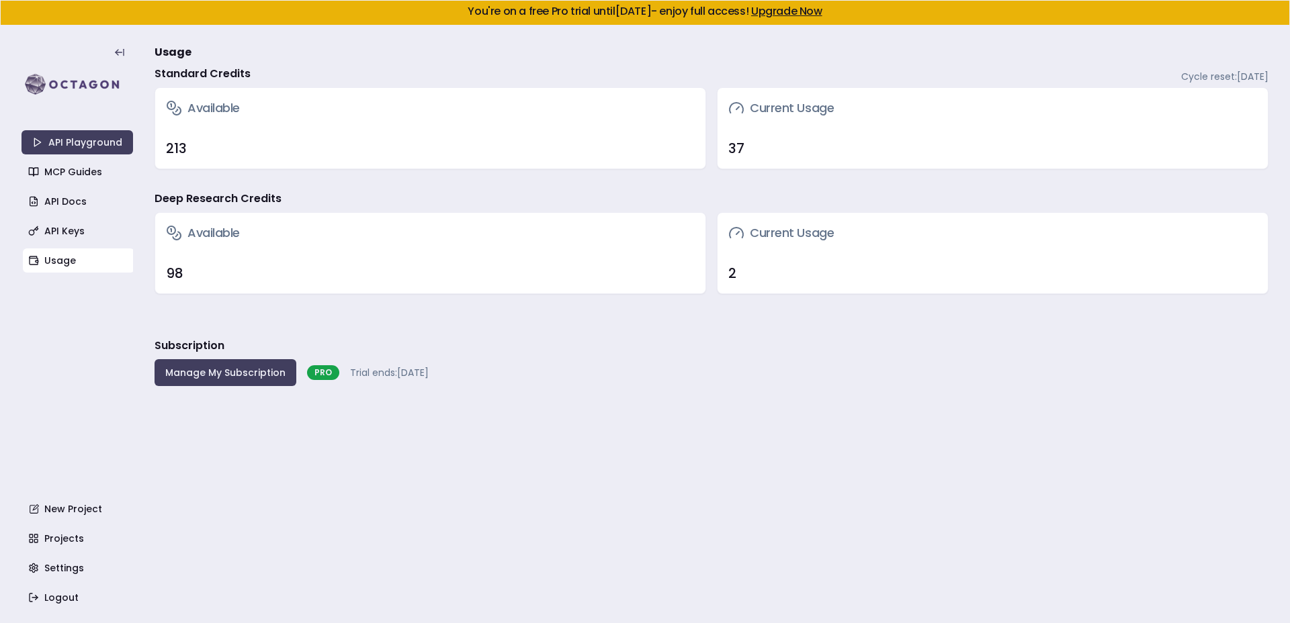 This screenshot has height=623, width=1290. What do you see at coordinates (992, 148) in the screenshot?
I see `div: 37` at bounding box center [992, 148].